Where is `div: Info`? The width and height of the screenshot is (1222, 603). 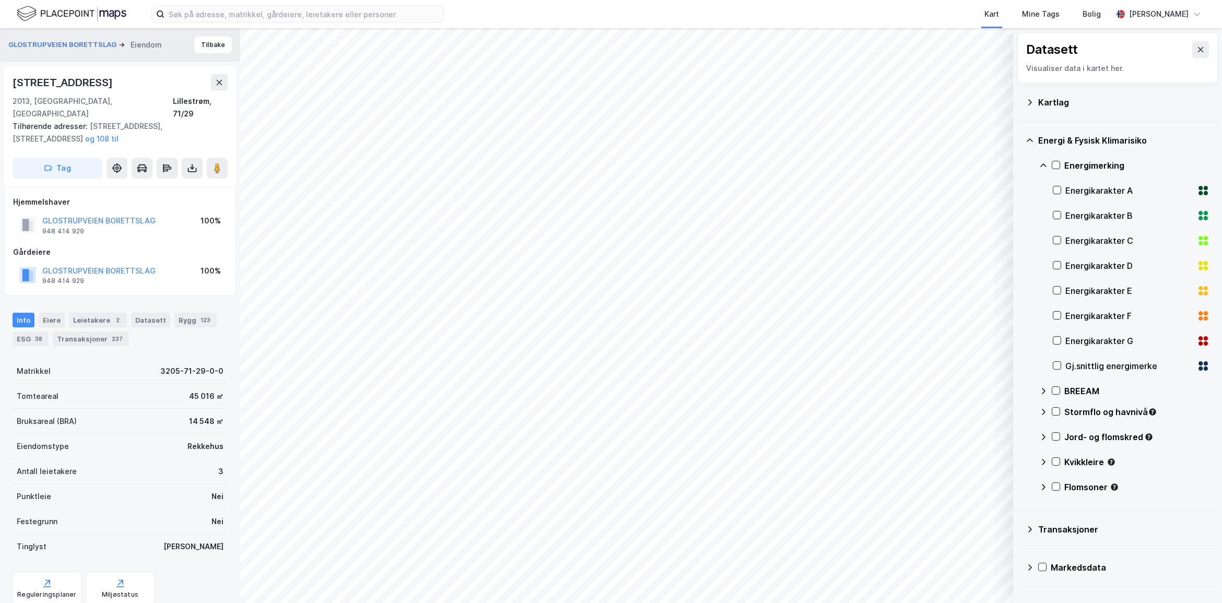
div: Info is located at coordinates (23, 320).